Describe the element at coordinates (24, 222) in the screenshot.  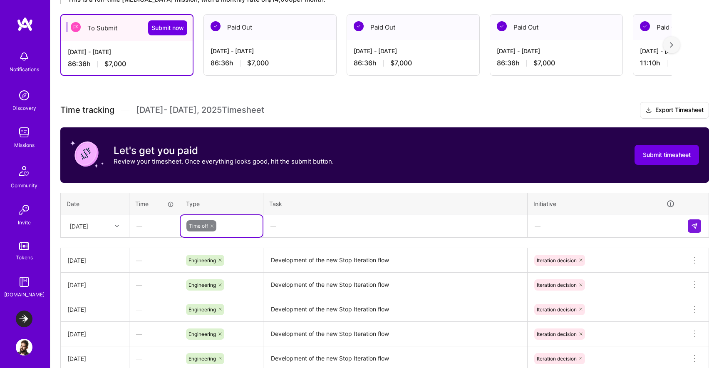
I see `div: Invite` at that location.